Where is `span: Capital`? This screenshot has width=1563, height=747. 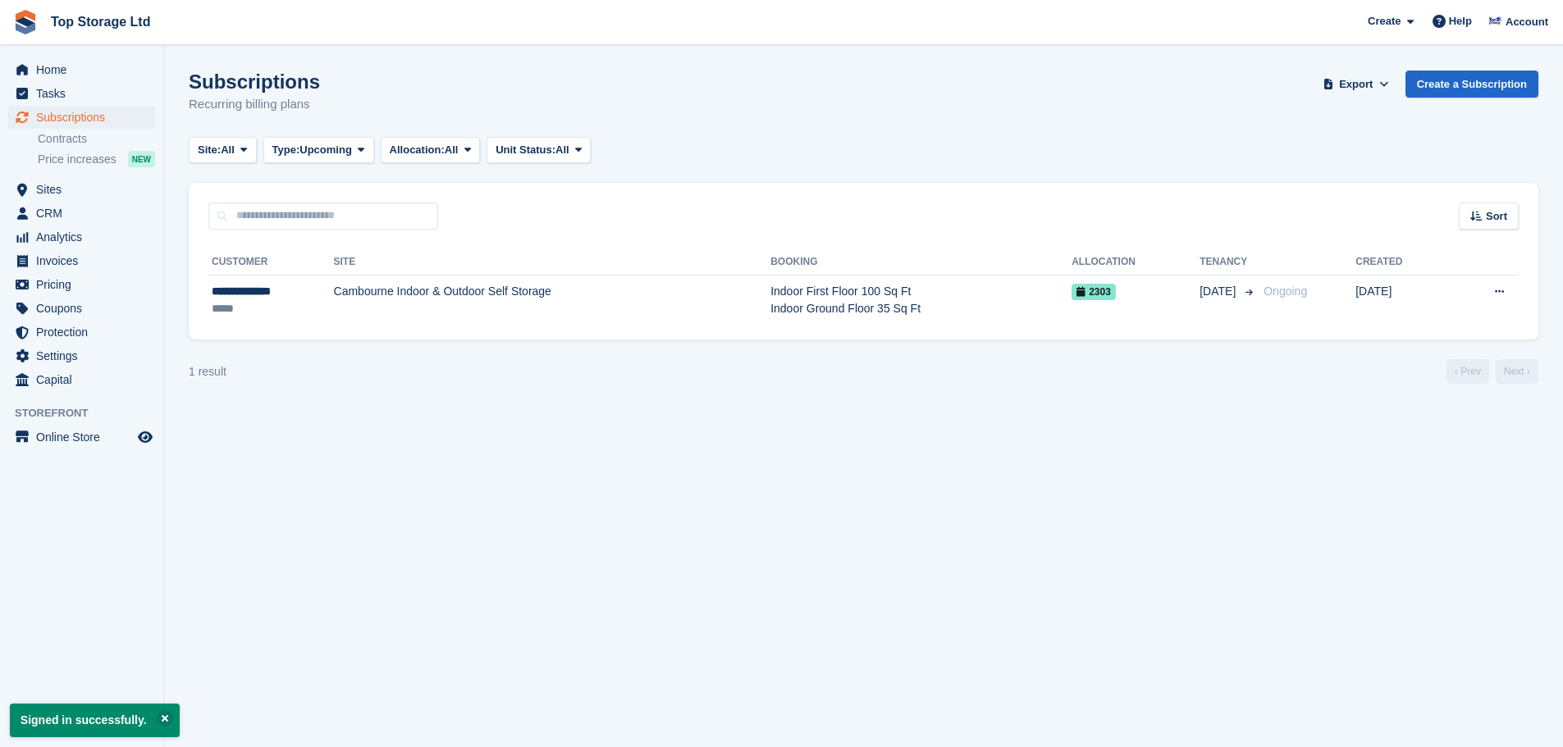
span: Capital is located at coordinates (85, 380).